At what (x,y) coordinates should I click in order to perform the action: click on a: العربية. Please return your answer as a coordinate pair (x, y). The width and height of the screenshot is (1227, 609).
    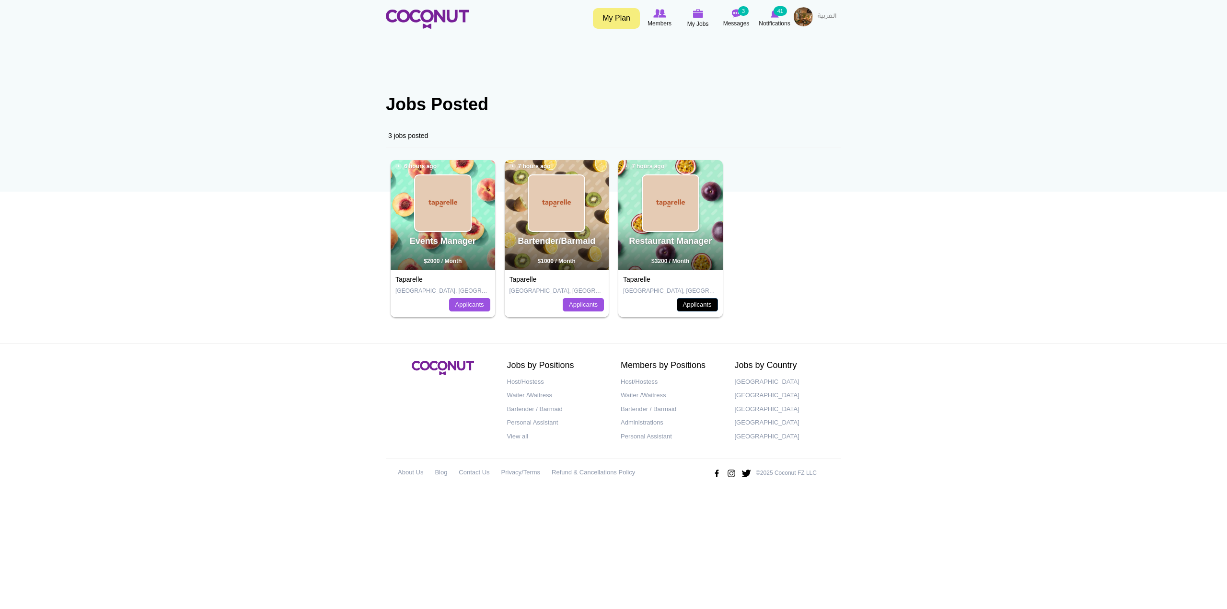
    Looking at the image, I should click on (827, 17).